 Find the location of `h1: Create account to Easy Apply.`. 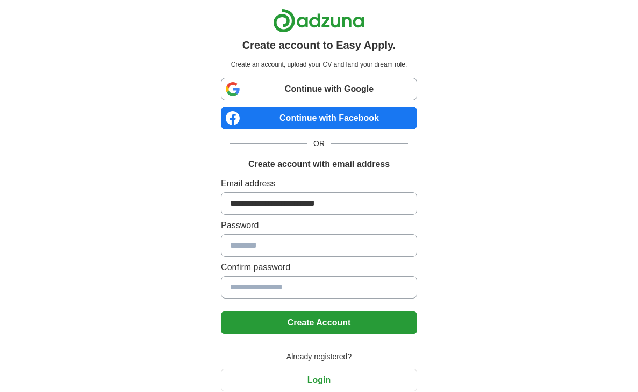

h1: Create account to Easy Apply. is located at coordinates (319, 45).